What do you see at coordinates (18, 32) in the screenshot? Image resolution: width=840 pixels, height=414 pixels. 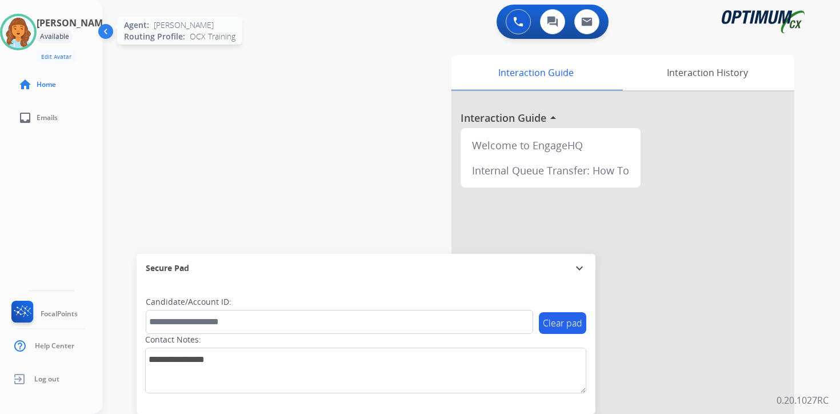 I see `img: avatar` at bounding box center [18, 32].